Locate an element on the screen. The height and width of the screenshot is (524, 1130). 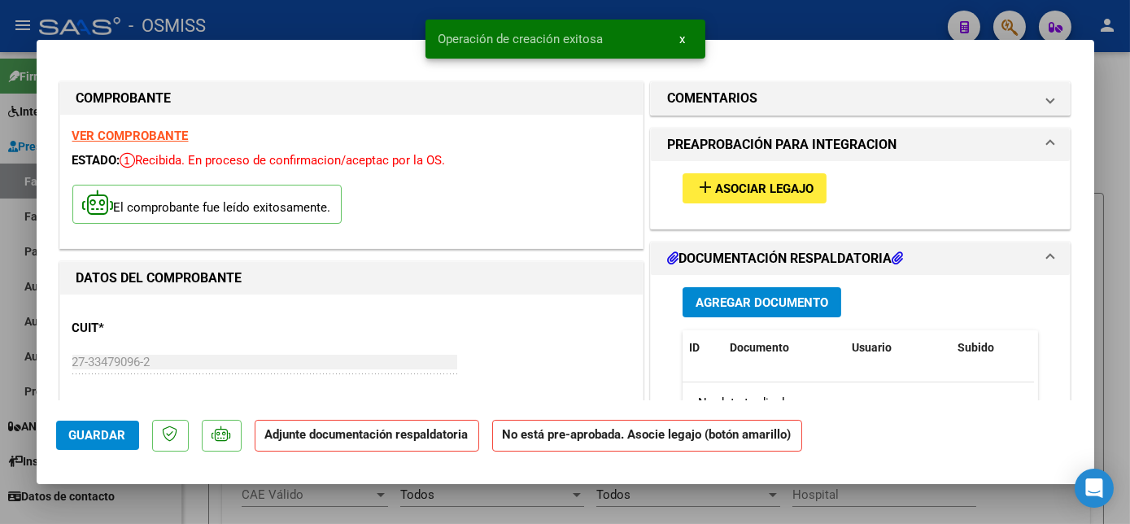
button: Guardar is located at coordinates (98, 435).